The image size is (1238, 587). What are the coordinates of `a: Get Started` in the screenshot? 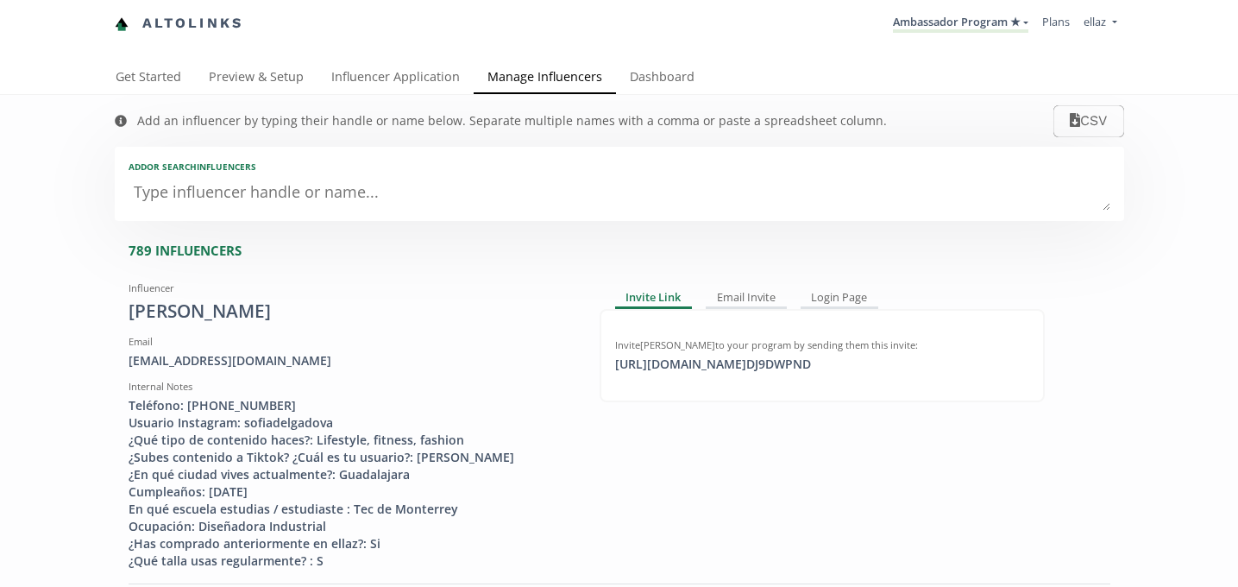 It's located at (148, 79).